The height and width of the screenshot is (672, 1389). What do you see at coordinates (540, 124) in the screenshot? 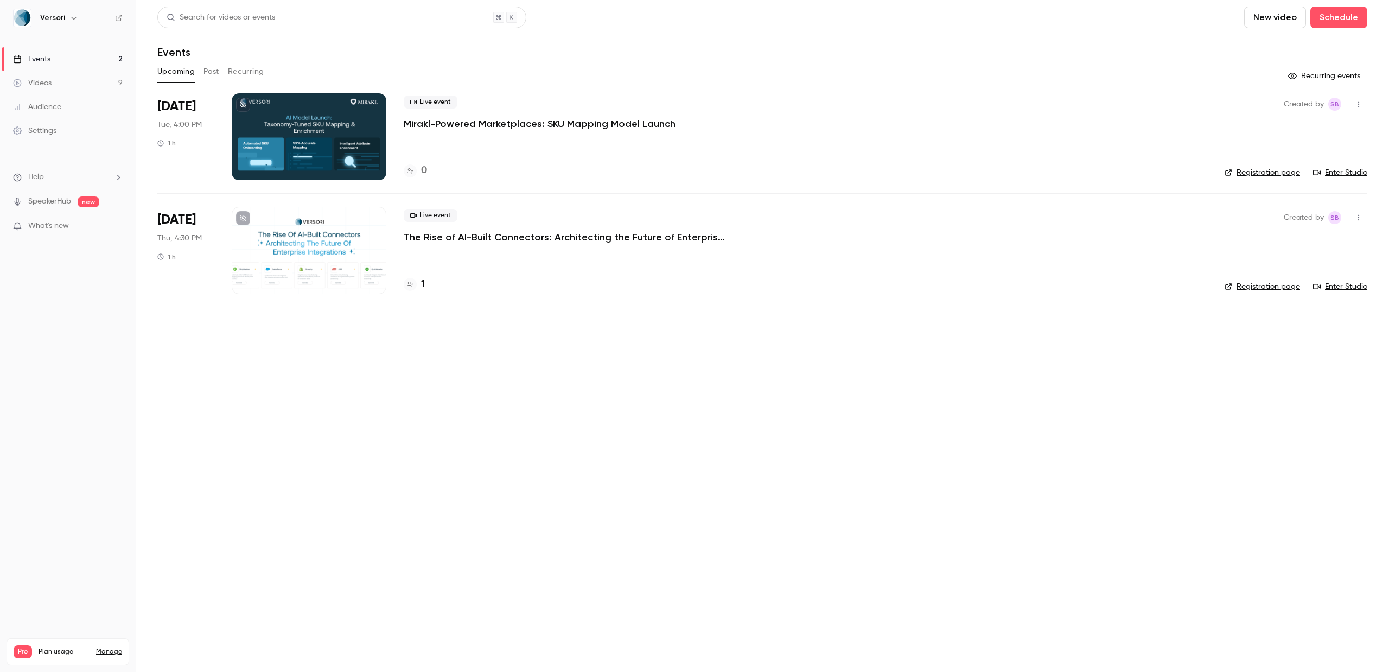
I see `p: Mirakl-Powered Marketplaces: SKU Mapping Model Launch` at bounding box center [540, 124].